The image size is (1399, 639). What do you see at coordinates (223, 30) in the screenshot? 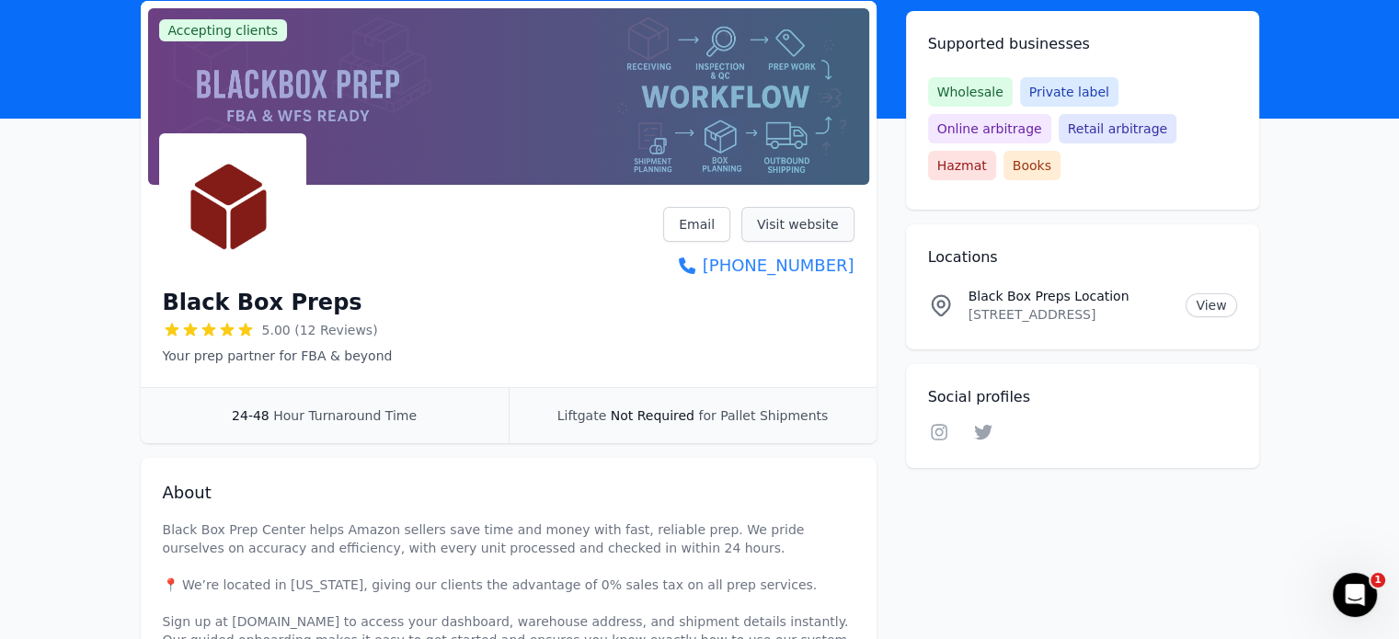
I see `span: Accepting clients` at bounding box center [223, 30].